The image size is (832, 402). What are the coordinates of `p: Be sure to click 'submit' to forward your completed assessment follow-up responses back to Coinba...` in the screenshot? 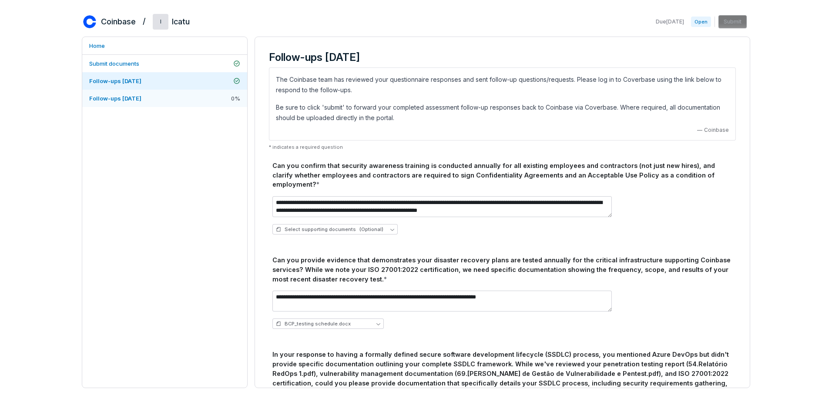 It's located at (502, 113).